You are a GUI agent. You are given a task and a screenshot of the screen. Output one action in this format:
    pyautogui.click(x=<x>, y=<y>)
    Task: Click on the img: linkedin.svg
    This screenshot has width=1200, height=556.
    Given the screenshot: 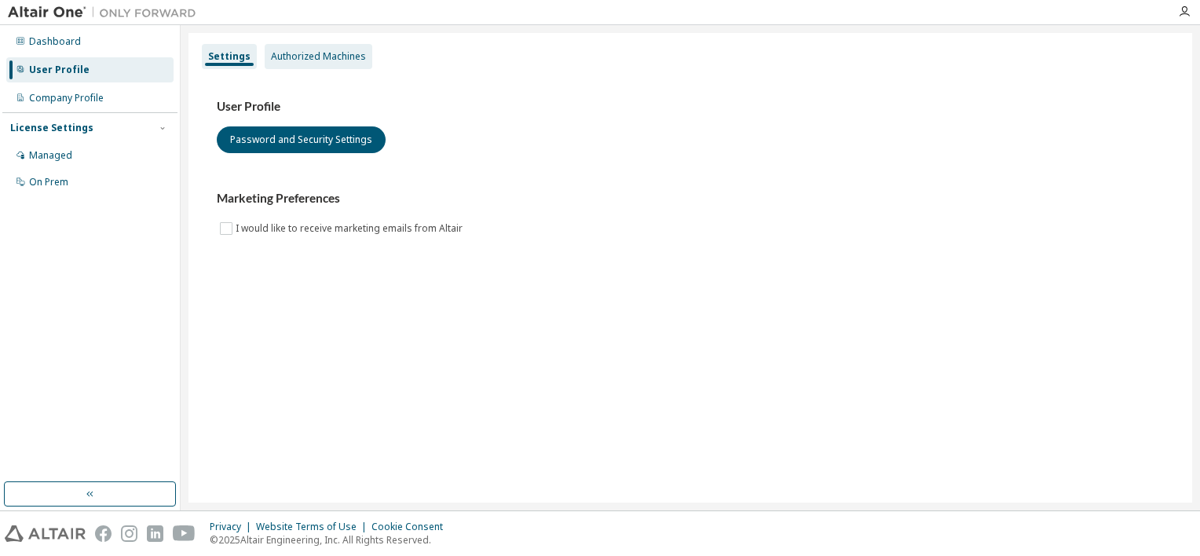 What is the action you would take?
    pyautogui.click(x=155, y=533)
    